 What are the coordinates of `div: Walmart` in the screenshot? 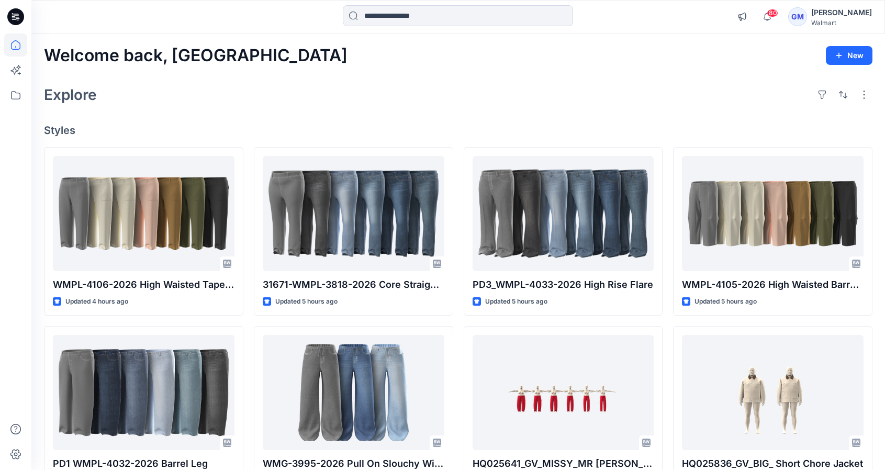 It's located at (841, 23).